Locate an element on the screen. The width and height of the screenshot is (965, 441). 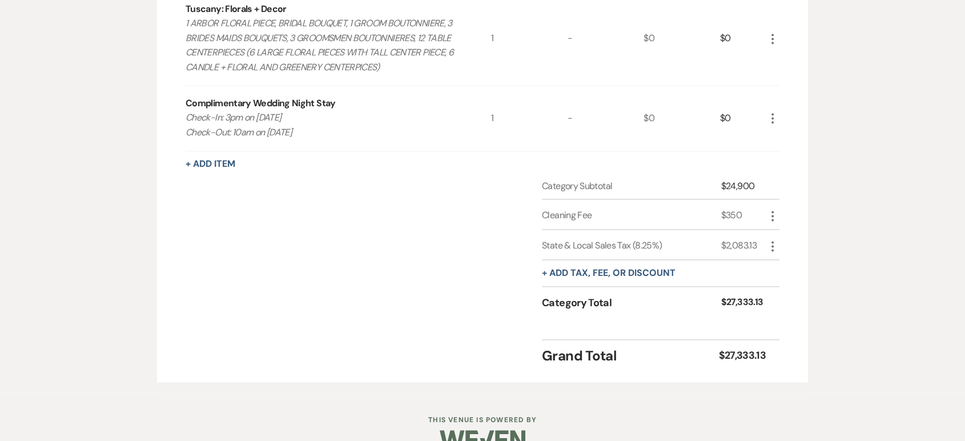
div: Category Subtotal is located at coordinates (632, 186).